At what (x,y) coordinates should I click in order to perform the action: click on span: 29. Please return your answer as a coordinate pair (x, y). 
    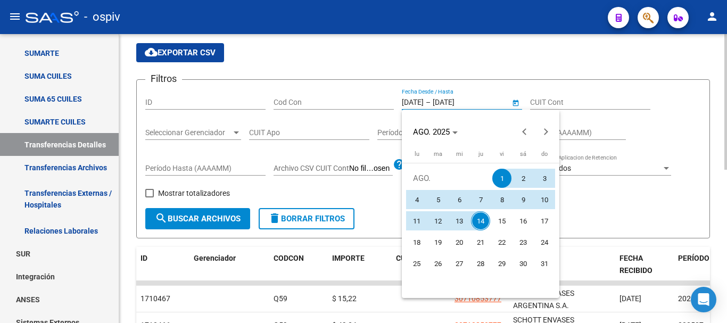
    Looking at the image, I should click on (502, 264).